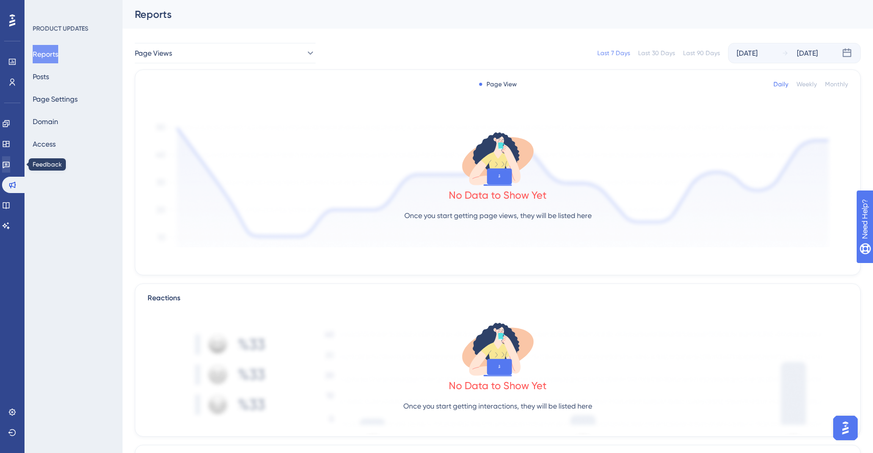  I want to click on p: Once you start getting page views, they will be listed here, so click(498, 216).